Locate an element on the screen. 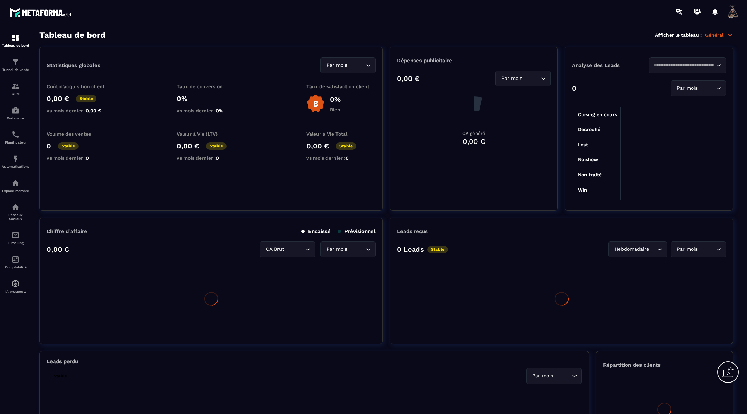  p: CRM is located at coordinates (16, 94).